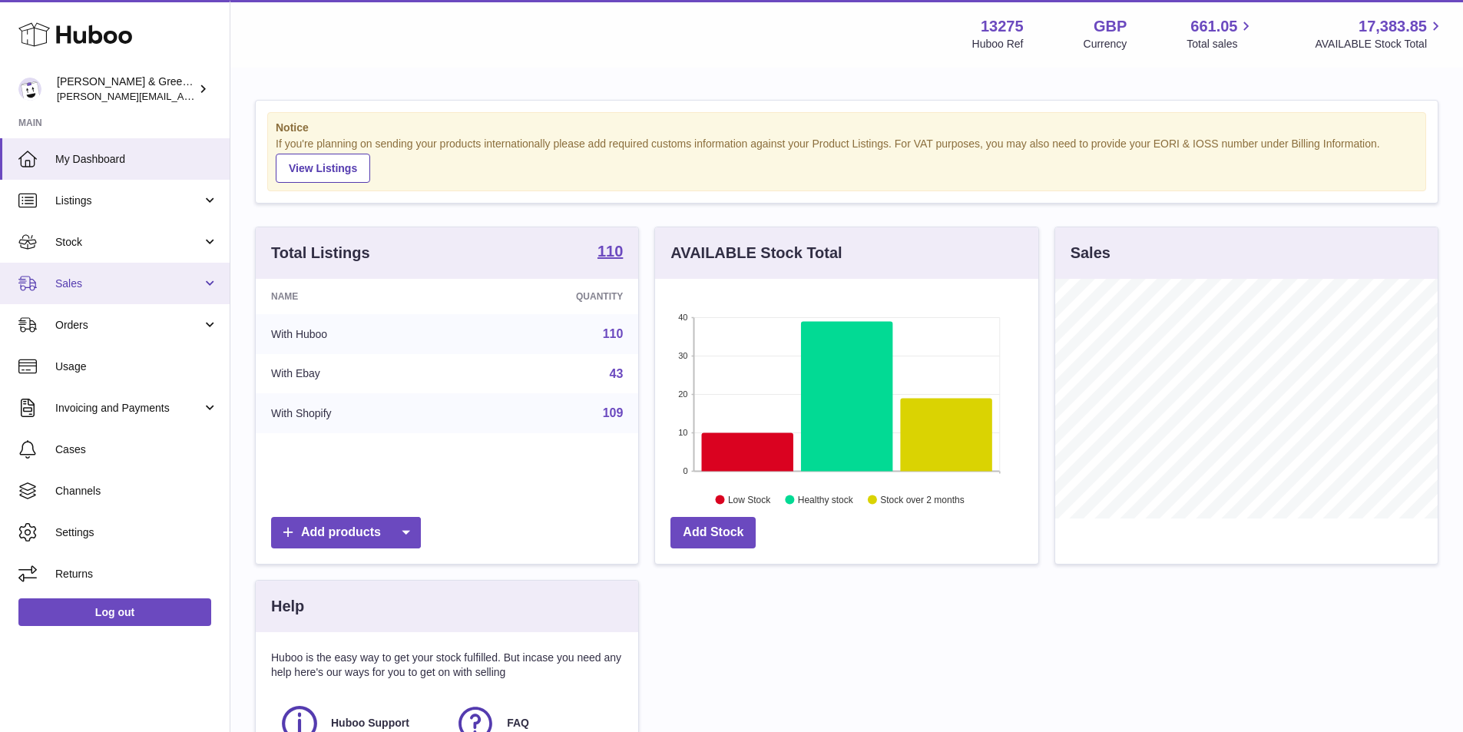  Describe the element at coordinates (997, 44) in the screenshot. I see `div: Huboo Ref` at that location.